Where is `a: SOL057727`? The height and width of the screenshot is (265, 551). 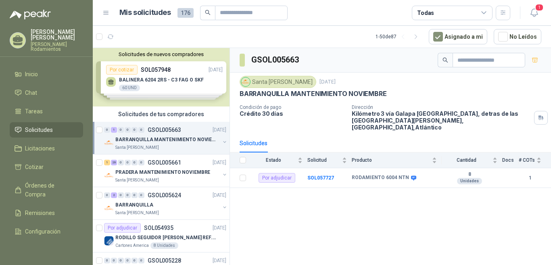
a: SOL057727 is located at coordinates (320, 178).